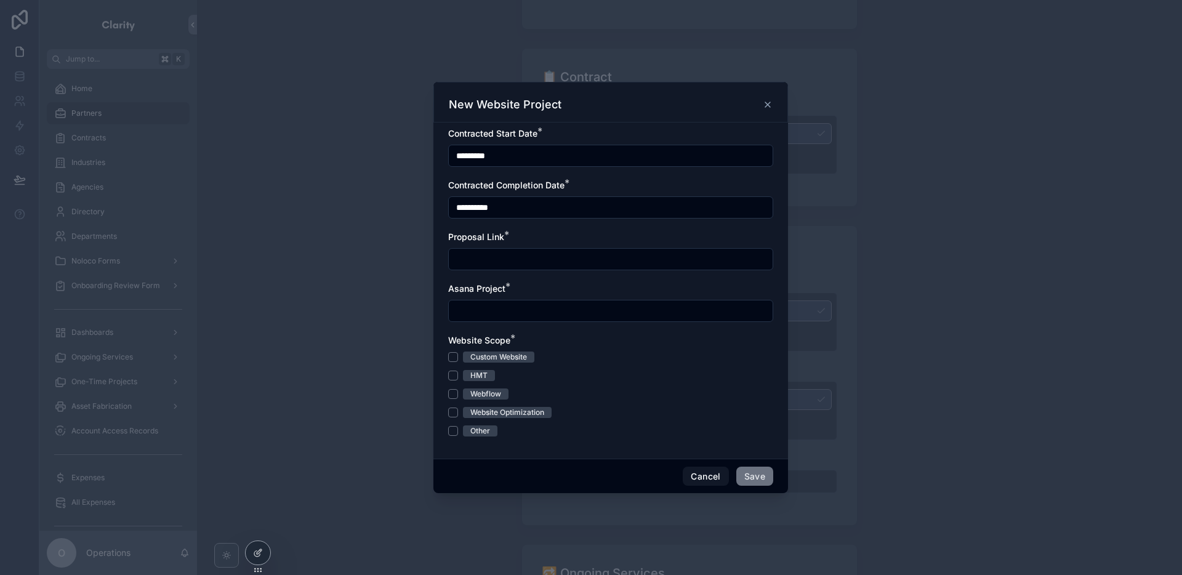 This screenshot has width=1182, height=575. What do you see at coordinates (479, 340) in the screenshot?
I see `span: Website Scope` at bounding box center [479, 340].